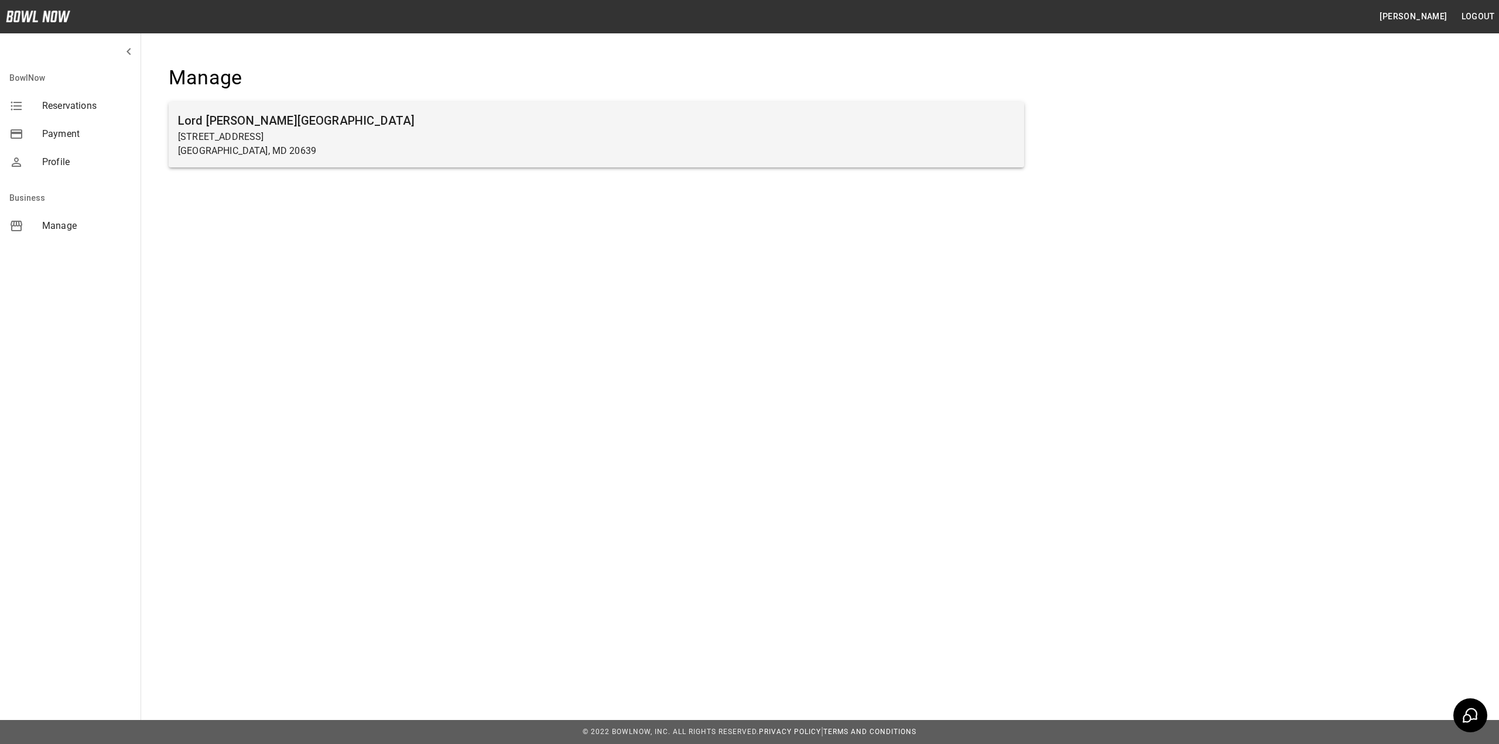 The image size is (1499, 744). What do you see at coordinates (596, 78) in the screenshot?
I see `h4: Manage` at bounding box center [596, 78].